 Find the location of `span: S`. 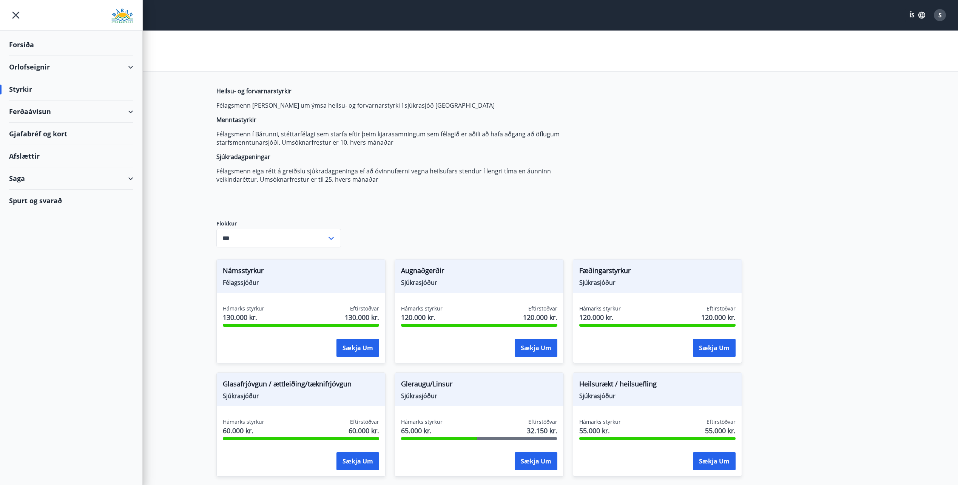

span: S is located at coordinates (940, 15).